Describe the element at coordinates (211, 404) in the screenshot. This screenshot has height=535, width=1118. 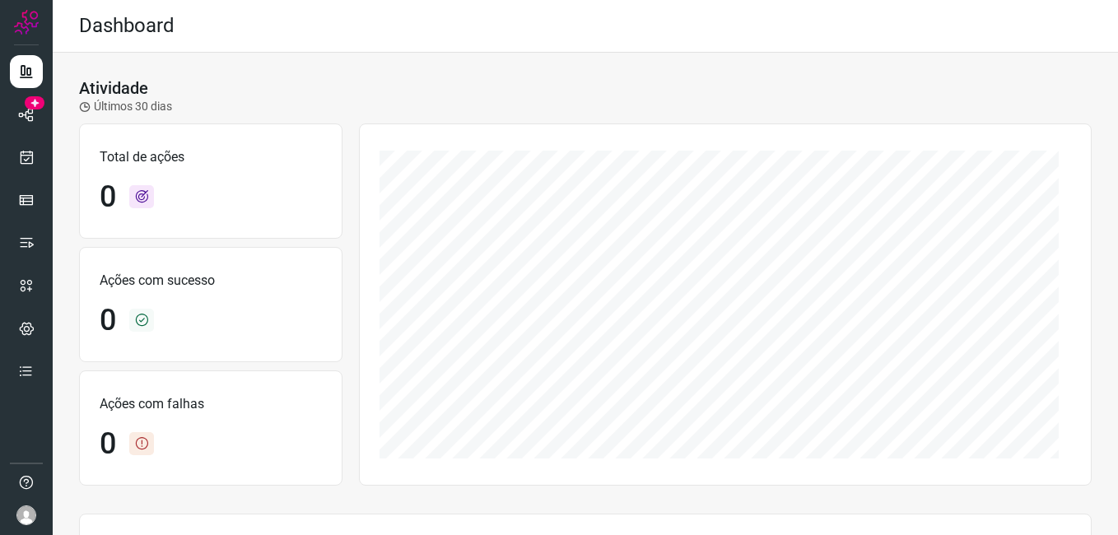
I see `p: Ações com falhas` at that location.